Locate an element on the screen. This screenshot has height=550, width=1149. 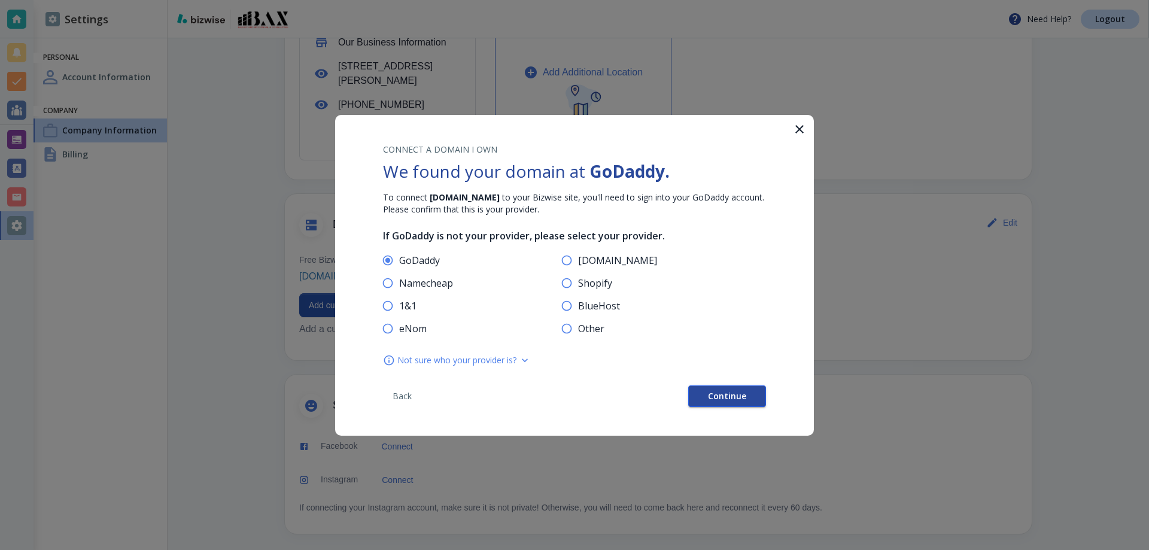
span: Back is located at coordinates (402, 396).